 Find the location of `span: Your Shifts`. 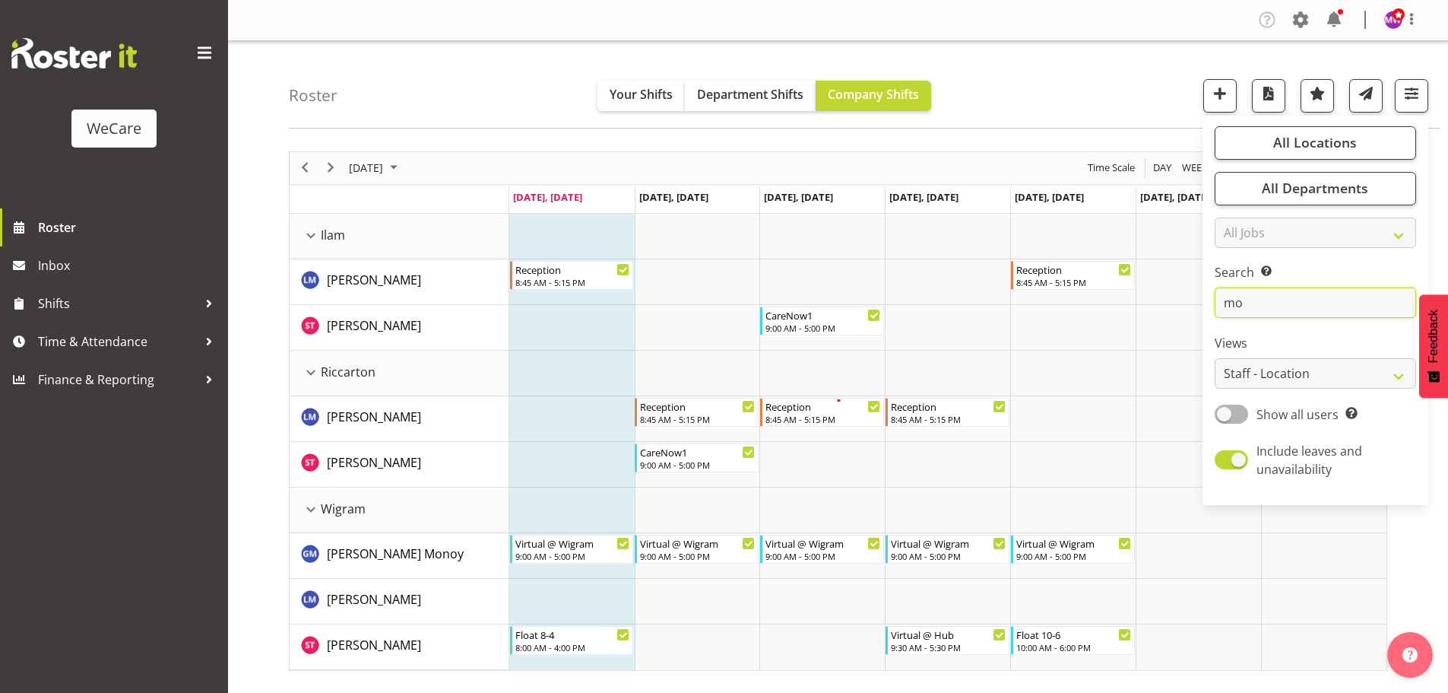

span: Your Shifts is located at coordinates (641, 94).